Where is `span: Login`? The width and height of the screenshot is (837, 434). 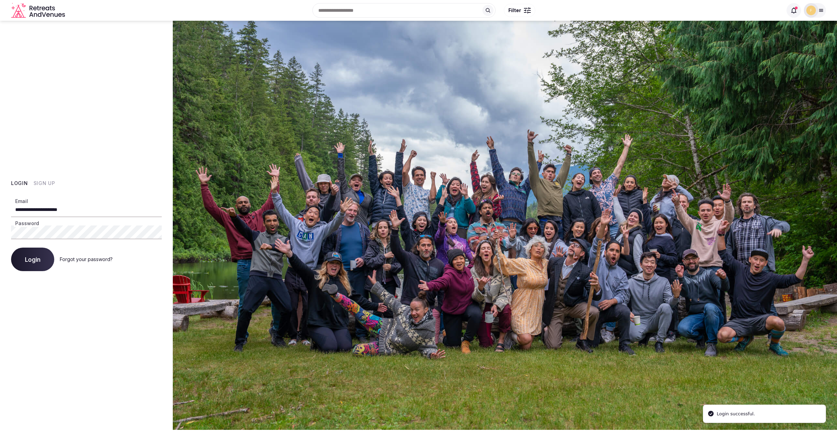 span: Login is located at coordinates (32, 259).